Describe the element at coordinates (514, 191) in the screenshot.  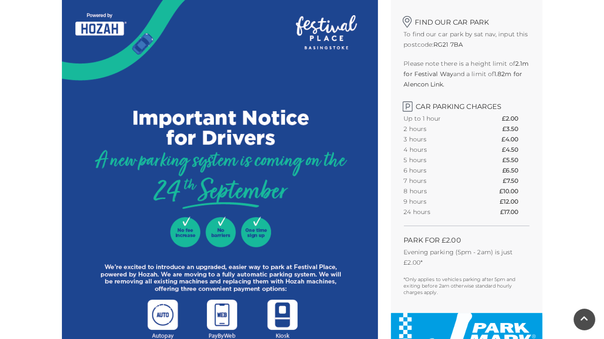
I see `th: £10.00` at that location.